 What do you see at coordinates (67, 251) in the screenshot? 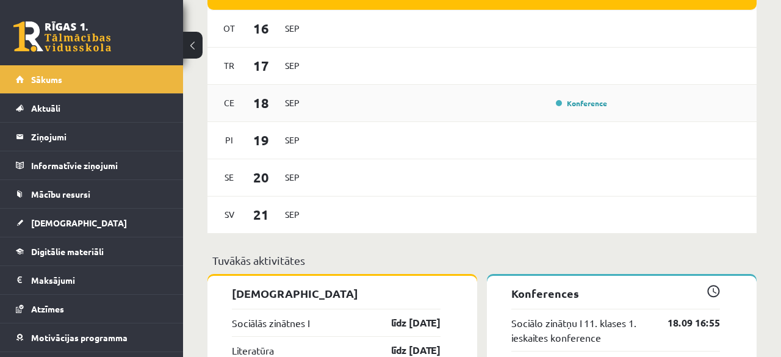
I see `span: Digitālie materiāli` at bounding box center [67, 251].